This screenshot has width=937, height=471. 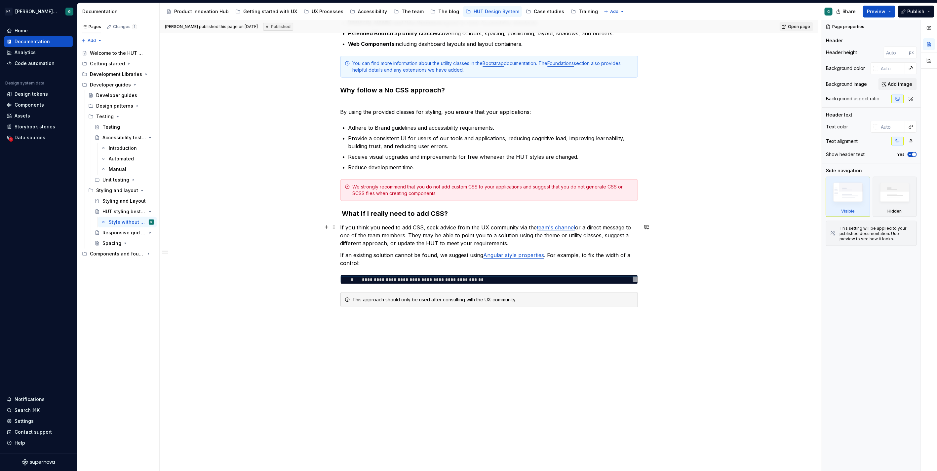 I want to click on div: Code automation, so click(x=34, y=63).